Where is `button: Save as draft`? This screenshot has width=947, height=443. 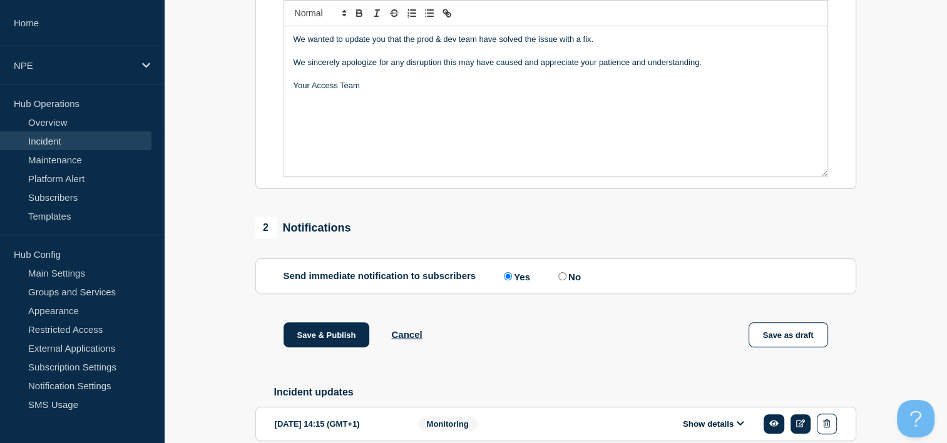 button: Save as draft is located at coordinates (788, 335).